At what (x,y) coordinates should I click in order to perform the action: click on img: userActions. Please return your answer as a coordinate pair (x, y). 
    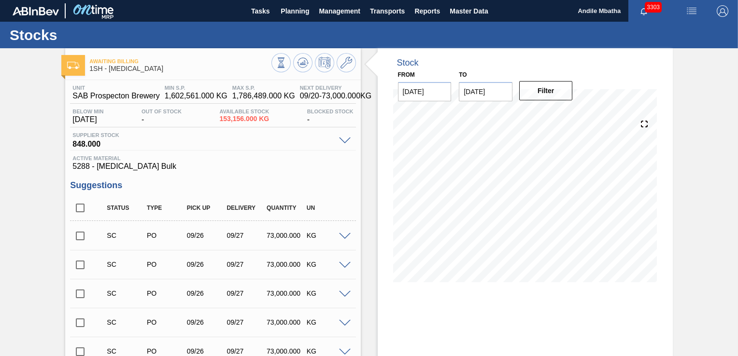
    Looking at the image, I should click on (691, 11).